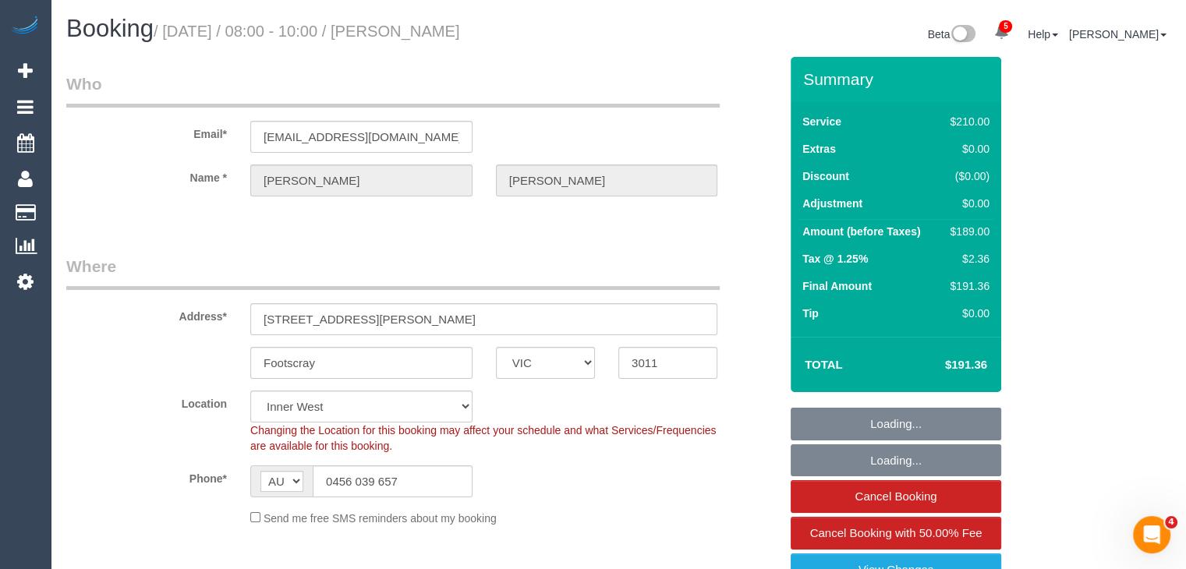 This screenshot has width=1186, height=569. Describe the element at coordinates (832, 203) in the screenshot. I see `label: Adjustment` at that location.